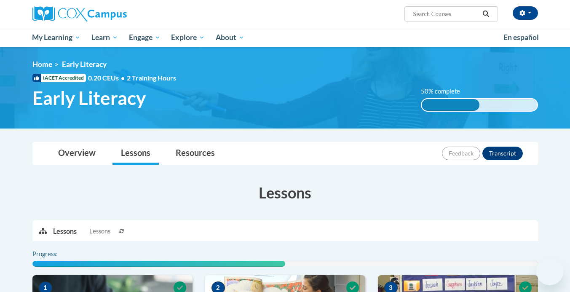 The height and width of the screenshot is (292, 570). Describe the element at coordinates (56, 254) in the screenshot. I see `label: Progress:` at that location.